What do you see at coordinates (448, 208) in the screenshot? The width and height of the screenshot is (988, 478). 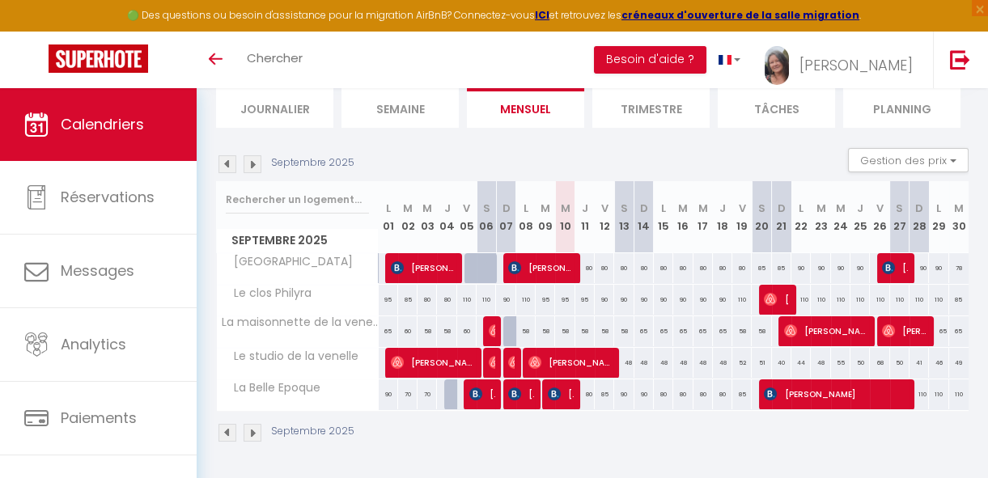 I see `abbr: J` at bounding box center [448, 208].